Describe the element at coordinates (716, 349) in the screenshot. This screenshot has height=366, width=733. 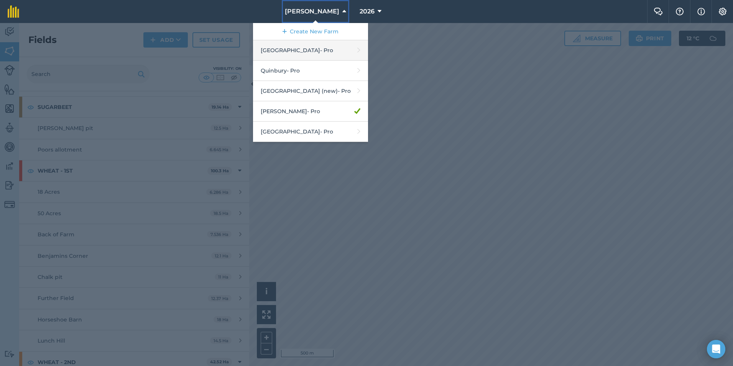
I see `div: Open Intercom Messenger` at that location.